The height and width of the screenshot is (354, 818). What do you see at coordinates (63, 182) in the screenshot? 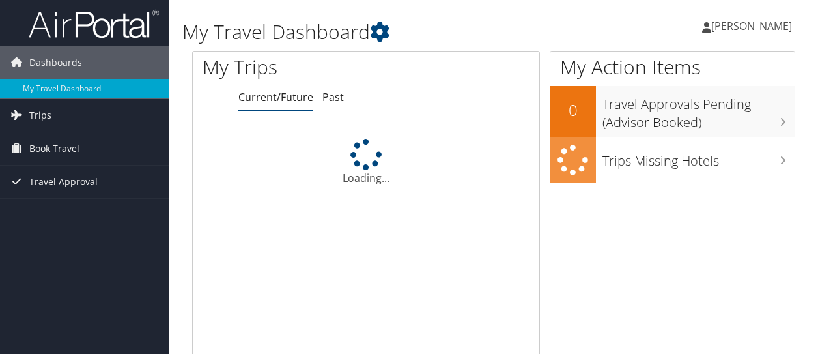
I see `span: Travel Approval` at bounding box center [63, 182].